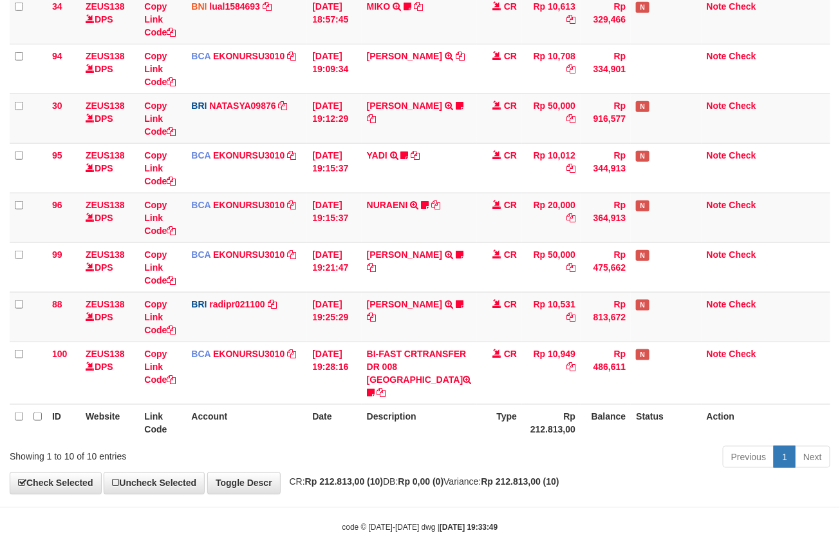 Image resolution: width=840 pixels, height=553 pixels. What do you see at coordinates (55, 483) in the screenshot?
I see `a: Check Selected` at bounding box center [55, 483].